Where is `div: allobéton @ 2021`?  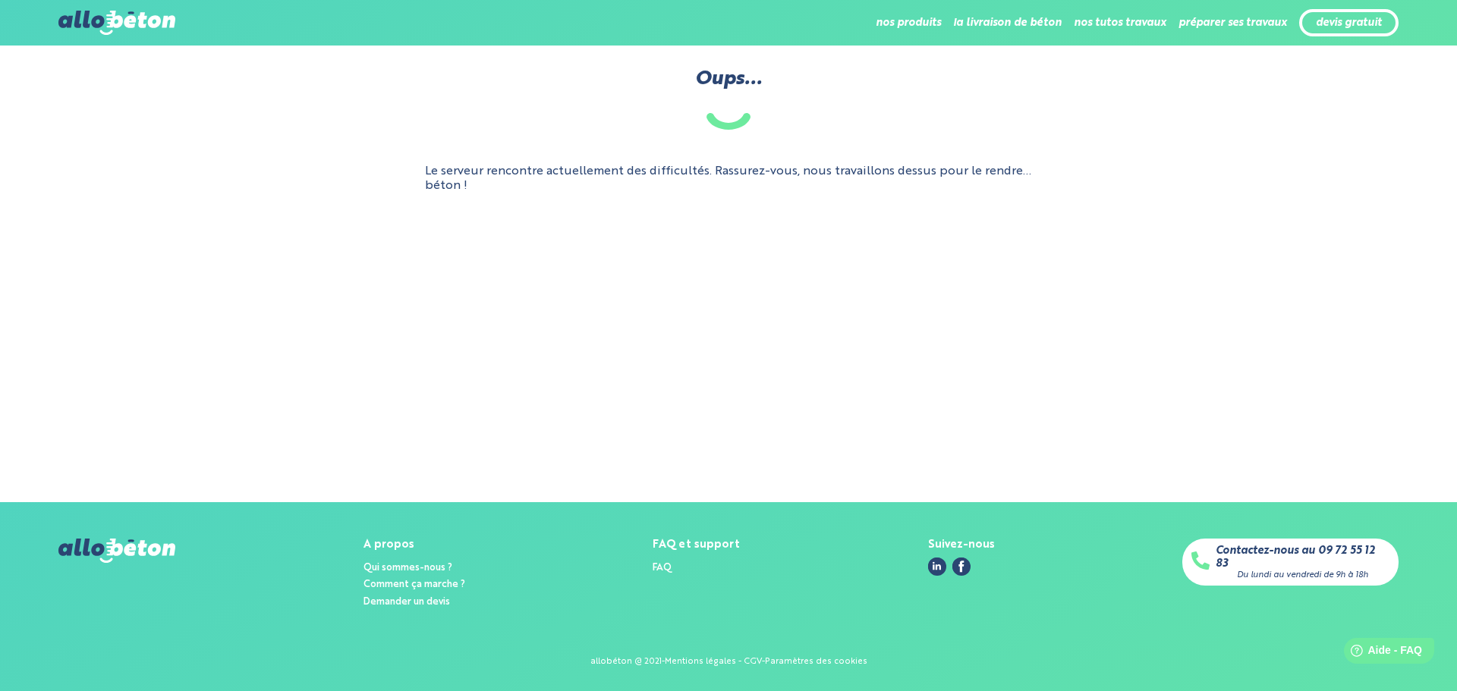 div: allobéton @ 2021 is located at coordinates (626, 662).